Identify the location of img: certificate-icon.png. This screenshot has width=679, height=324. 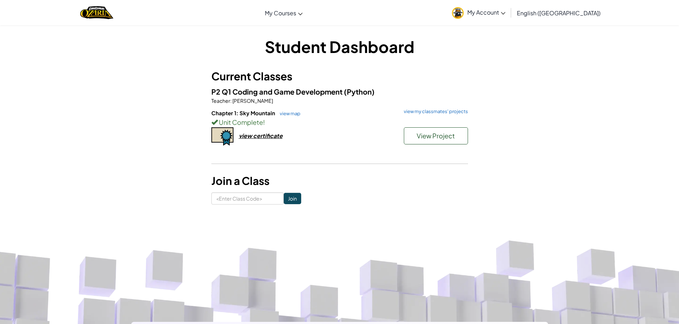
(222, 137).